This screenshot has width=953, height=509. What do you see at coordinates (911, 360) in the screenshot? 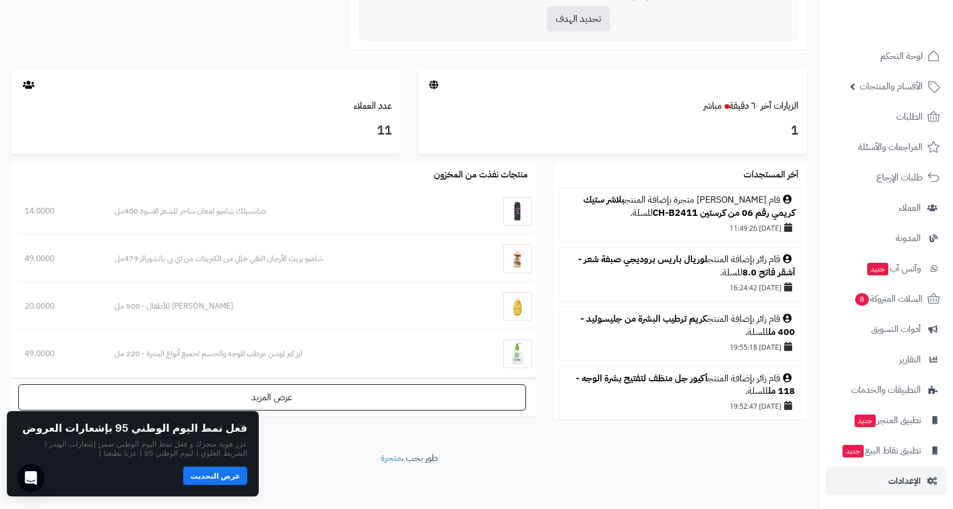
I see `span: التقارير` at bounding box center [911, 360].